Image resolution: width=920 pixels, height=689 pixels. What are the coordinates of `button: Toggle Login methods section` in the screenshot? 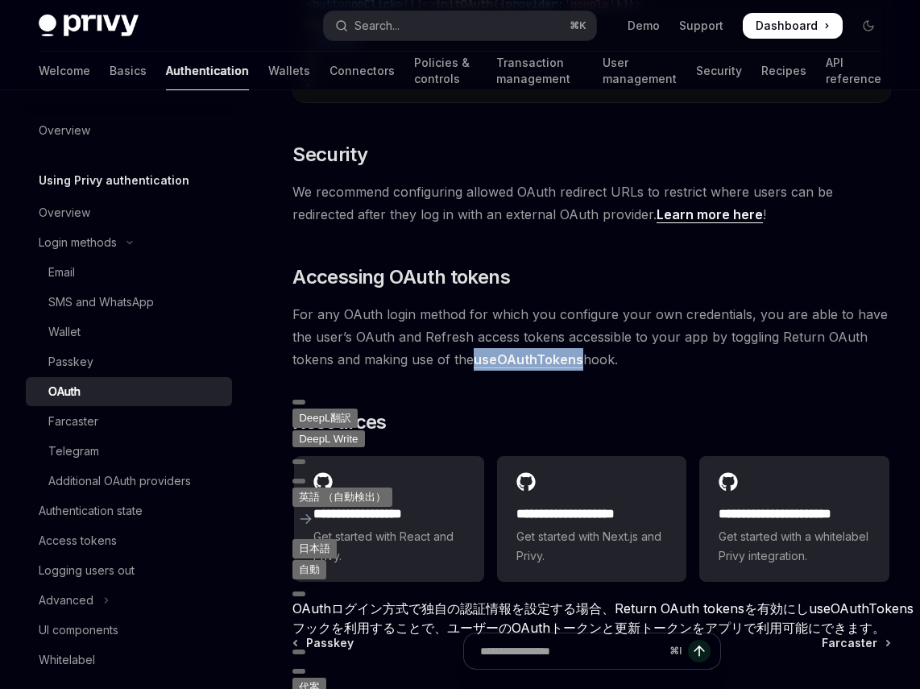 It's located at (129, 243).